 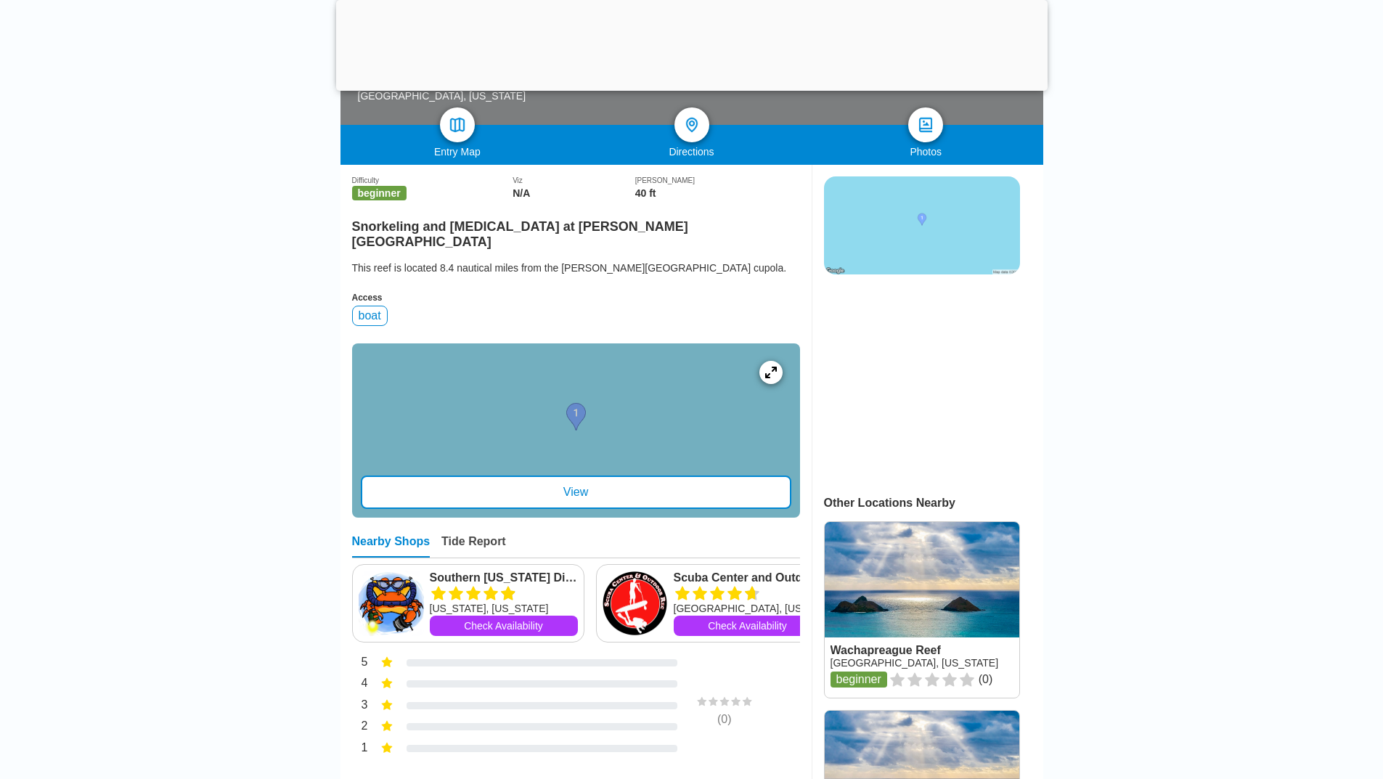 I want to click on img: directions, so click(x=692, y=125).